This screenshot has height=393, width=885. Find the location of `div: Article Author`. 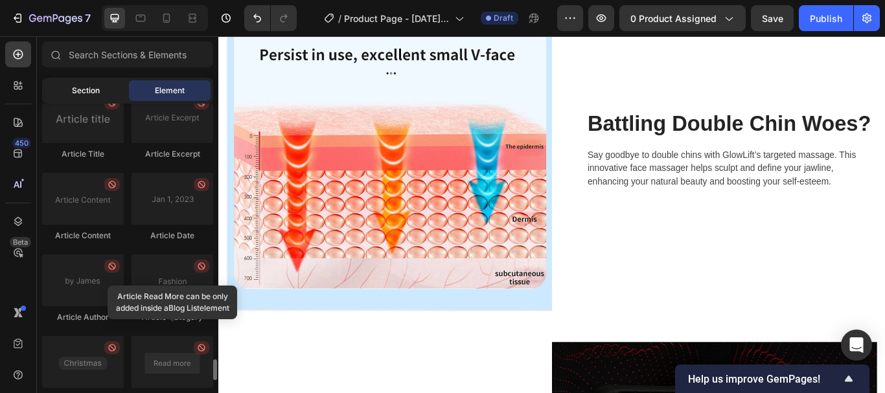

div: Article Author is located at coordinates (83, 318).